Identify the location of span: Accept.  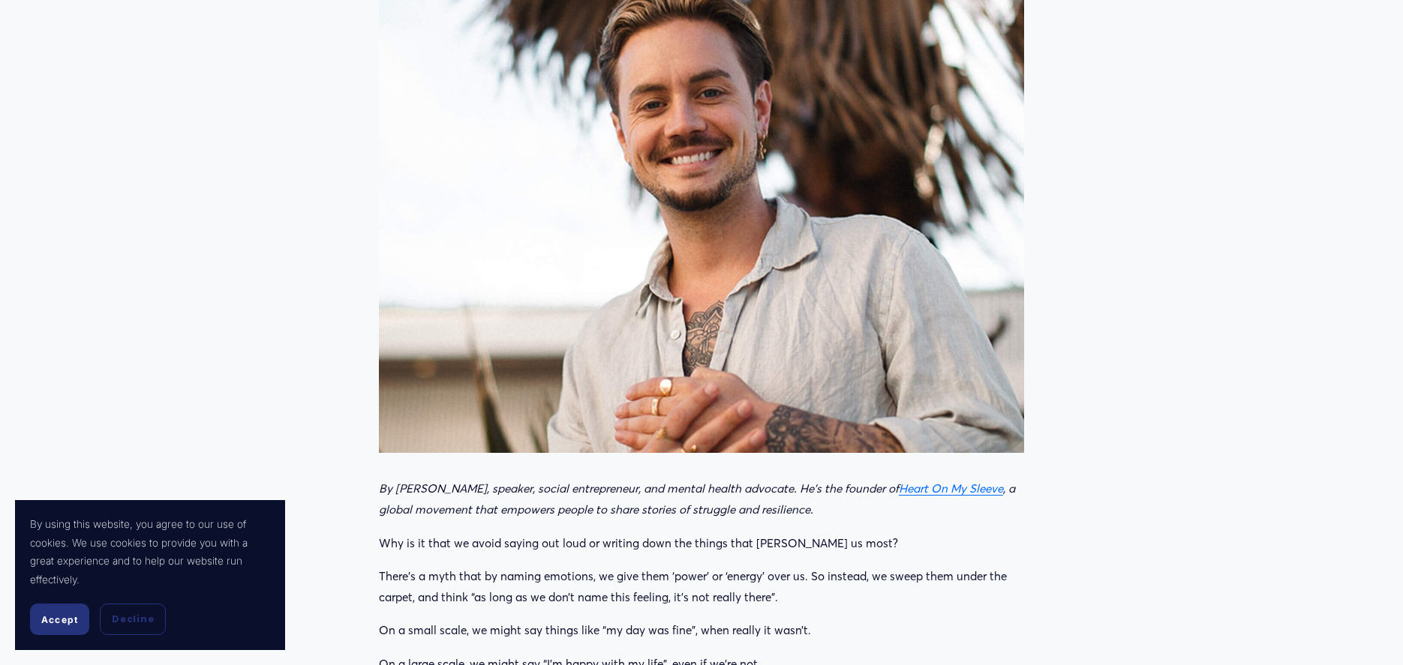
(59, 620).